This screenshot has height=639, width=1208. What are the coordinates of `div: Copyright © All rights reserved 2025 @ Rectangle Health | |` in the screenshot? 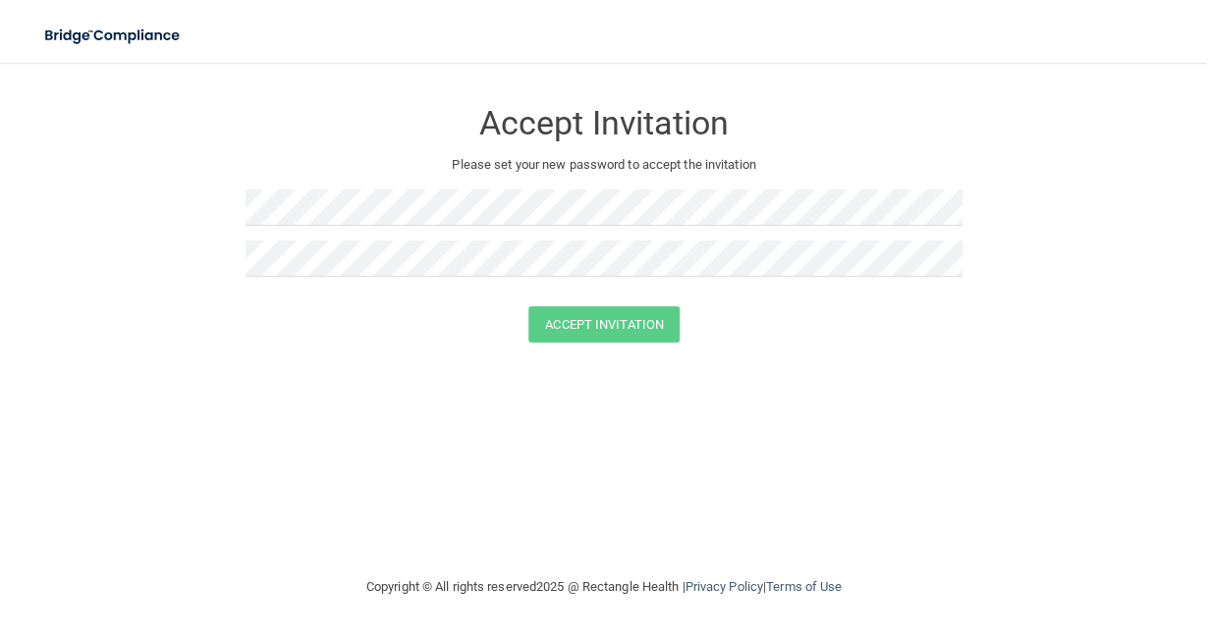 It's located at (604, 587).